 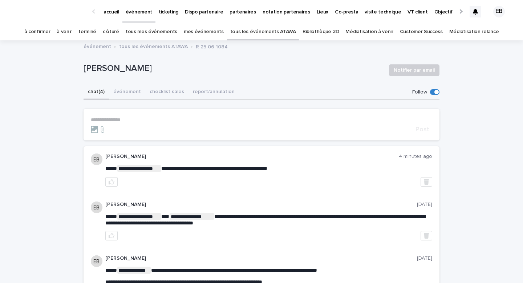 I want to click on a: clôturé, so click(x=111, y=32).